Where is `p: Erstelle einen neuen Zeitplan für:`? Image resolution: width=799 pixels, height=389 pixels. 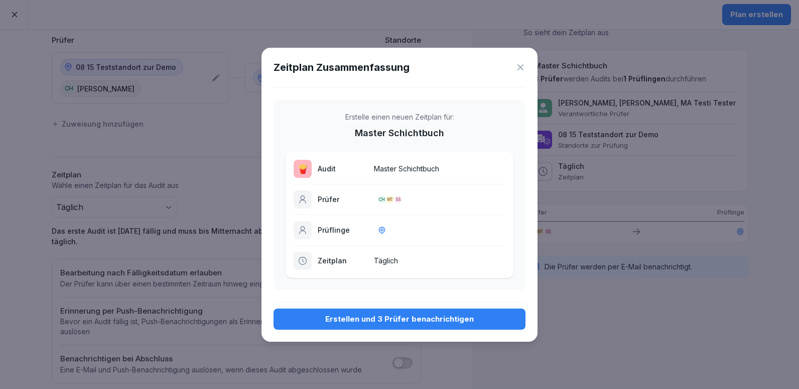 p: Erstelle einen neuen Zeitplan für: is located at coordinates (400, 116).